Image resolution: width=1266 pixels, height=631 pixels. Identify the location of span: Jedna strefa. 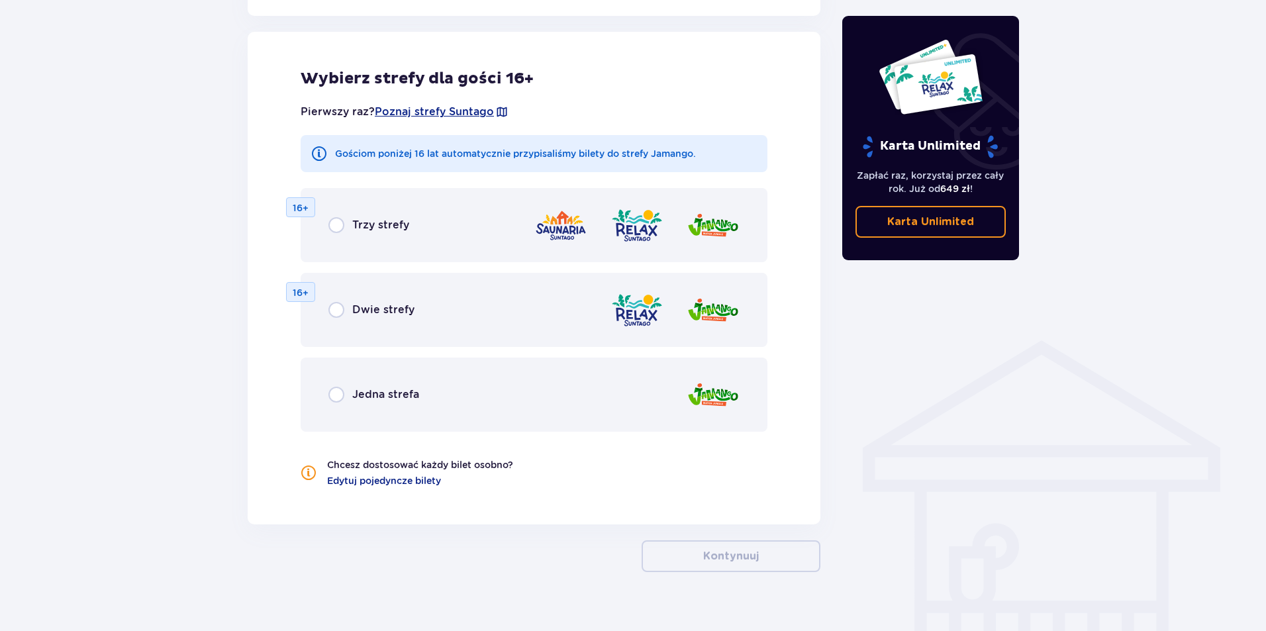
(385, 395).